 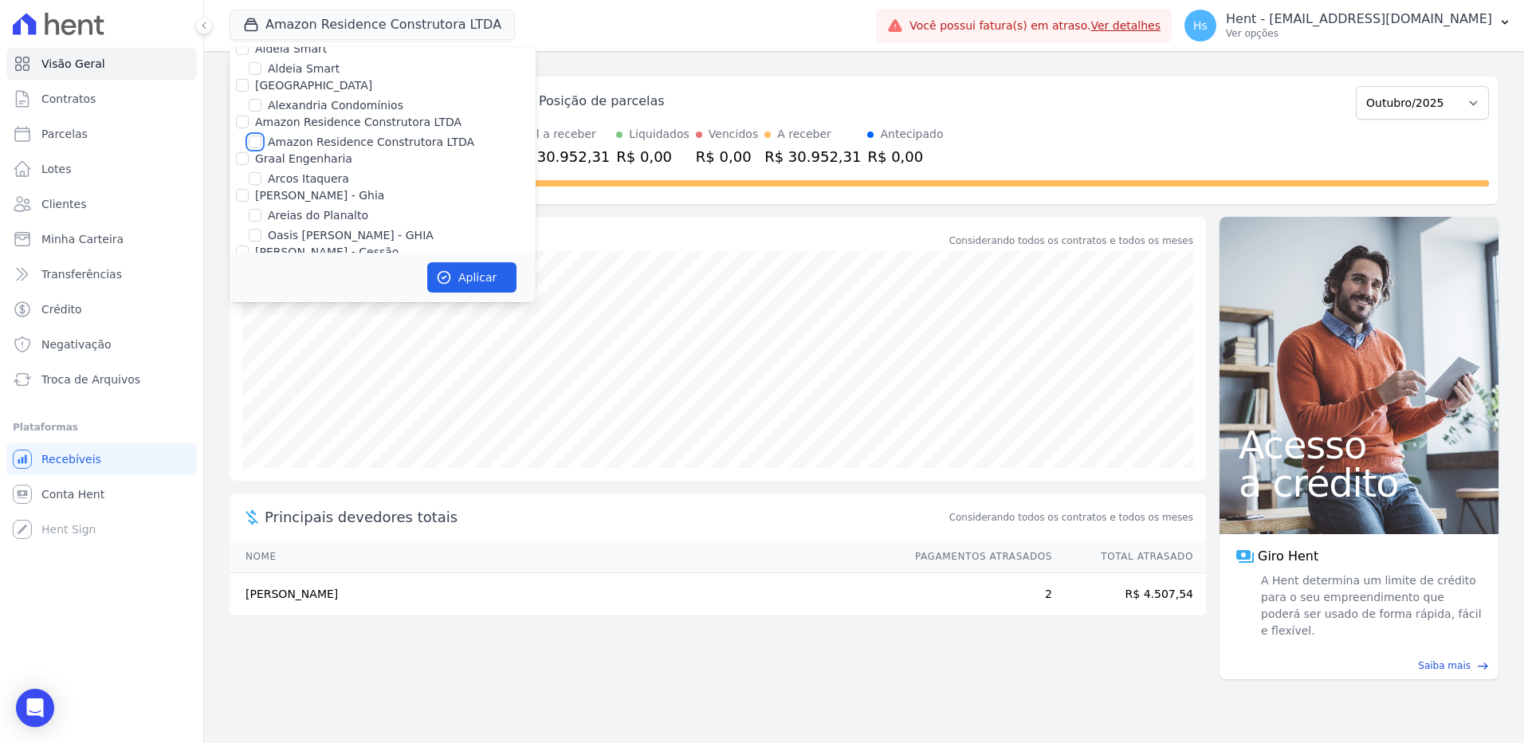 What do you see at coordinates (308, 179) in the screenshot?
I see `label: Arcos Itaquera` at bounding box center [308, 179].